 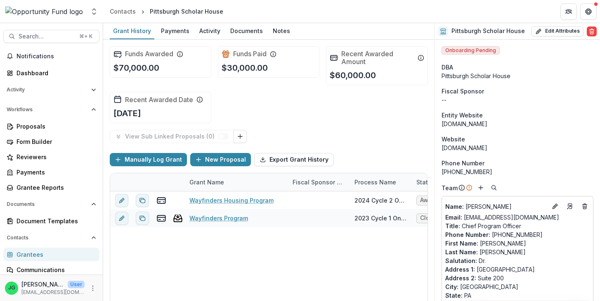 What do you see at coordinates (569, 12) in the screenshot?
I see `button: Partners` at bounding box center [569, 12].